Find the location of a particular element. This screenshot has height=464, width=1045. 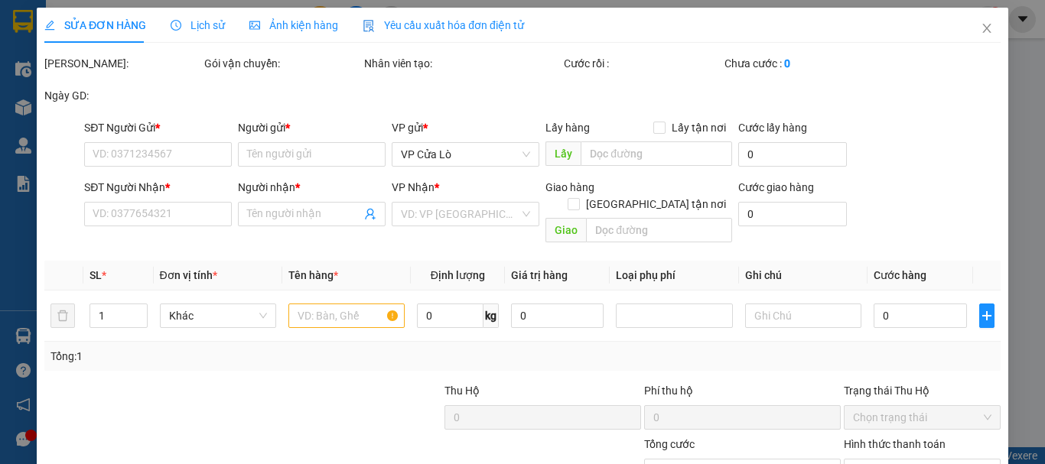

span: Định lượng is located at coordinates (458, 275).